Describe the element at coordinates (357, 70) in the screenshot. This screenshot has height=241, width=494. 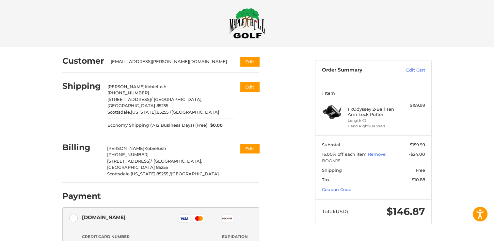
I see `h3: Order Summary` at that location.